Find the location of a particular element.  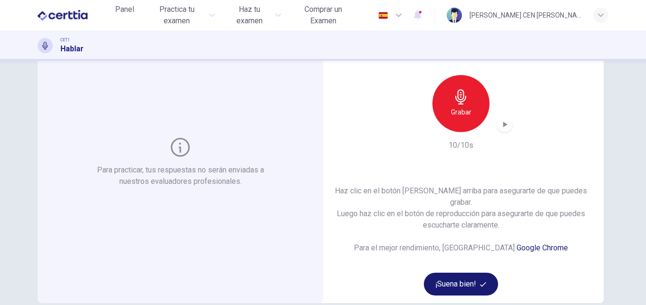

button: Comprar un Examen is located at coordinates (323, 15).